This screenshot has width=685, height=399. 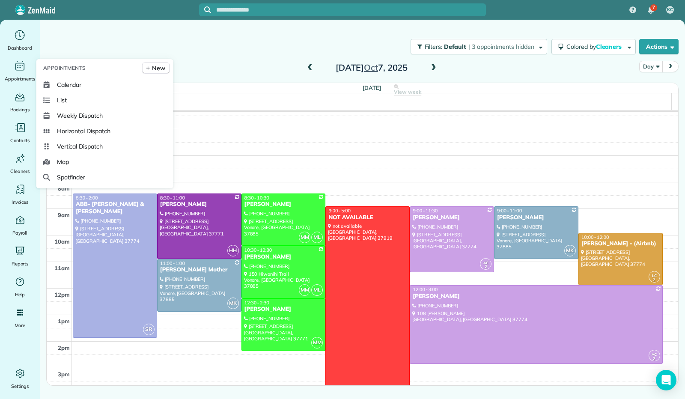 I want to click on span: SR, so click(x=149, y=329).